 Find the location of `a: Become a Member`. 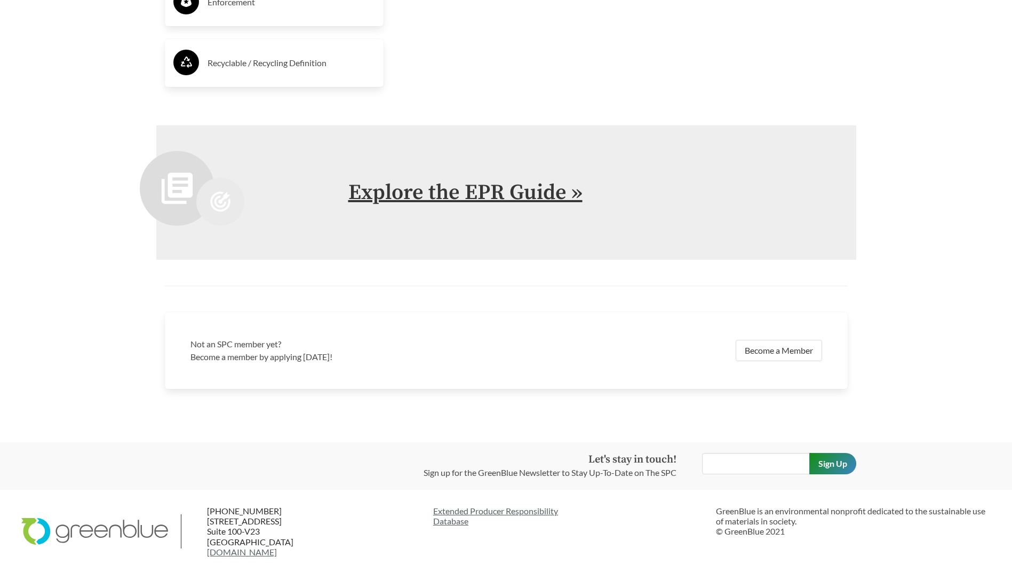

a: Become a Member is located at coordinates (779, 350).